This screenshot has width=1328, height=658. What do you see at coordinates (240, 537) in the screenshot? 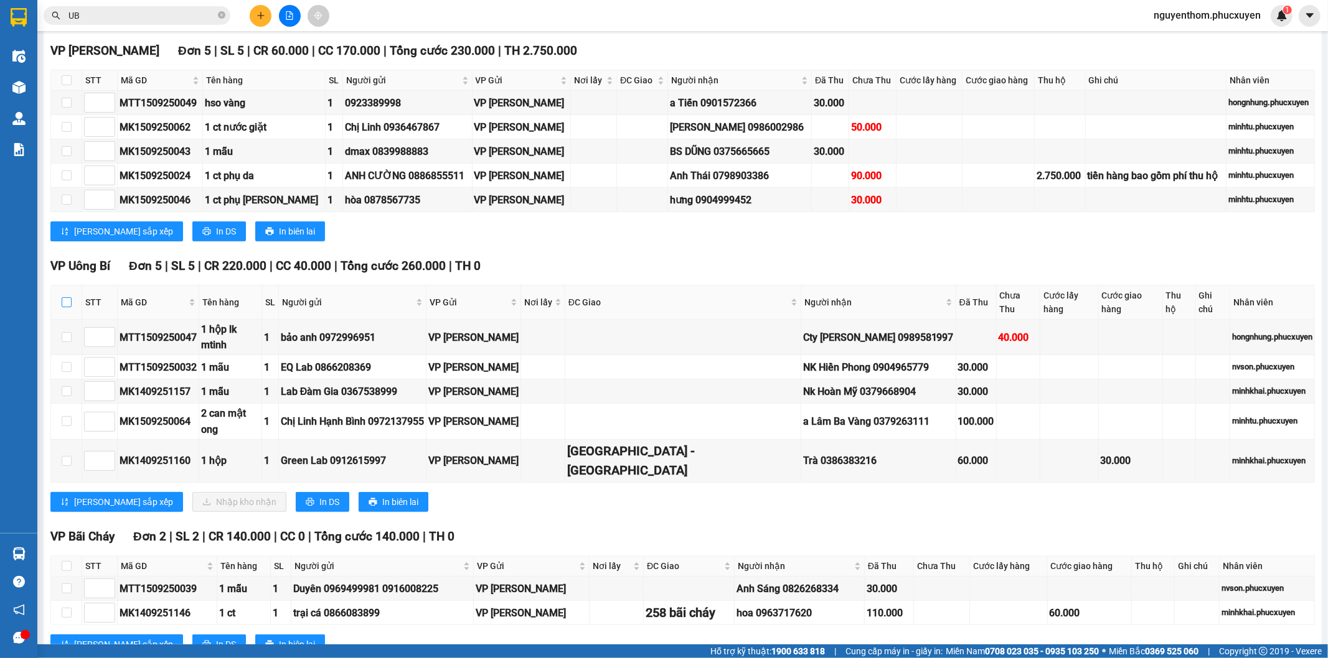
I see `span: CR 140.000` at bounding box center [240, 537].